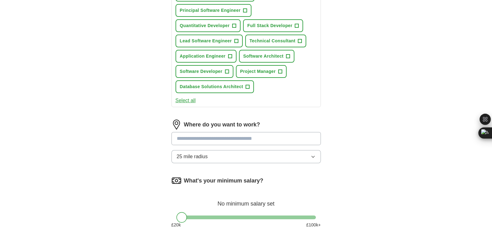 The height and width of the screenshot is (237, 492). Describe the element at coordinates (261, 71) in the screenshot. I see `button: Project Manager` at that location.